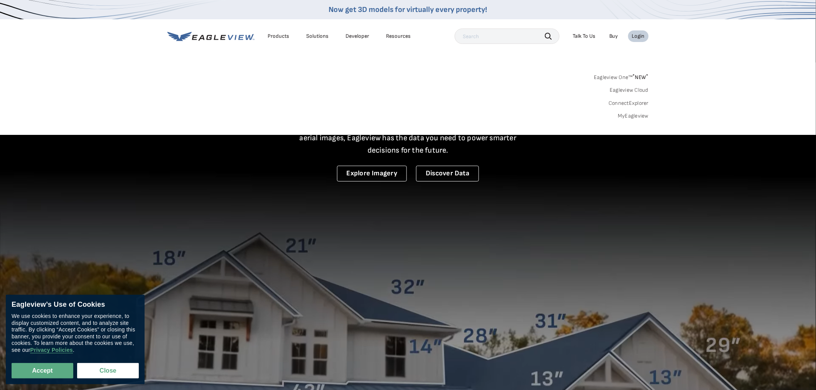  Describe the element at coordinates (633, 116) in the screenshot. I see `a: MyEagleview` at that location.